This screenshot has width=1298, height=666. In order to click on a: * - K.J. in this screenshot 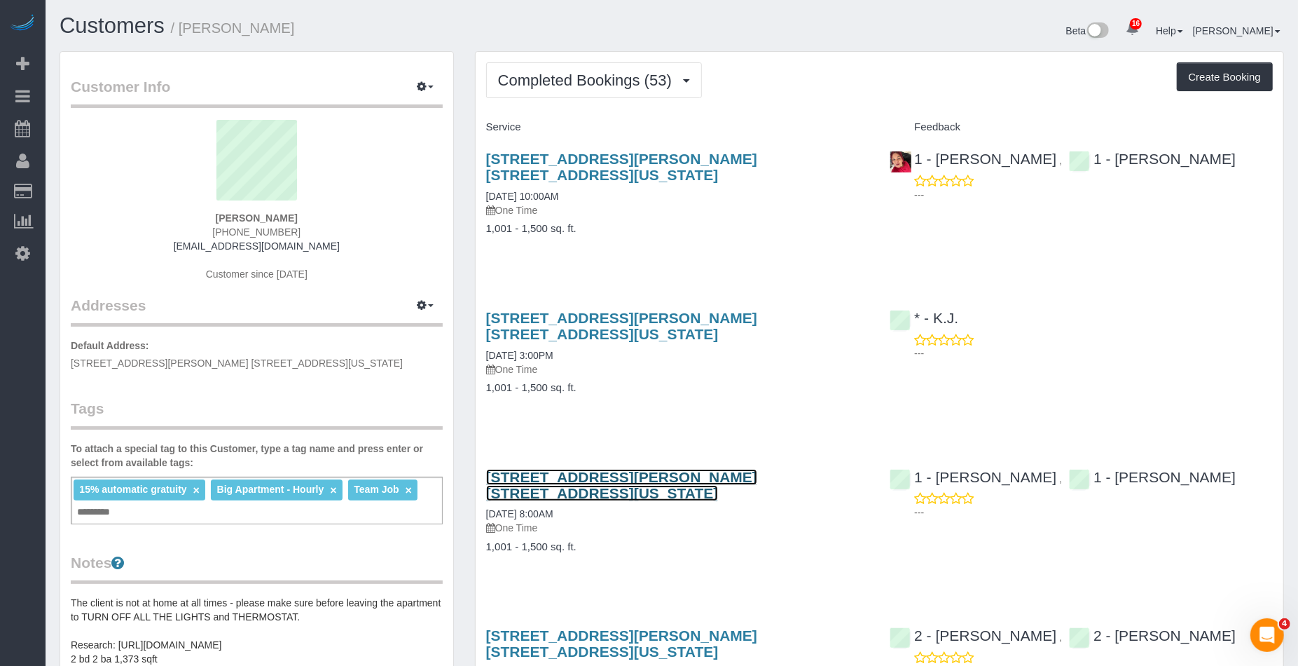, I will do `click(924, 317)`.